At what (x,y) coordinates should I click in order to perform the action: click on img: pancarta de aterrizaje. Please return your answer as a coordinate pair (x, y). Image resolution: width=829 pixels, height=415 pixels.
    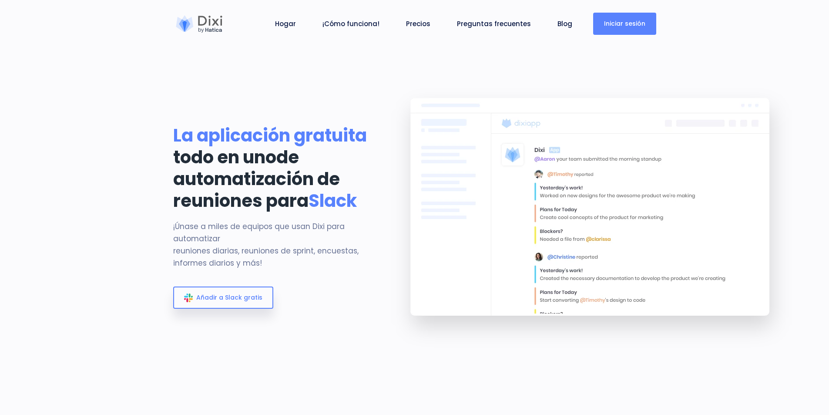
    Looking at the image, I should click on (592, 217).